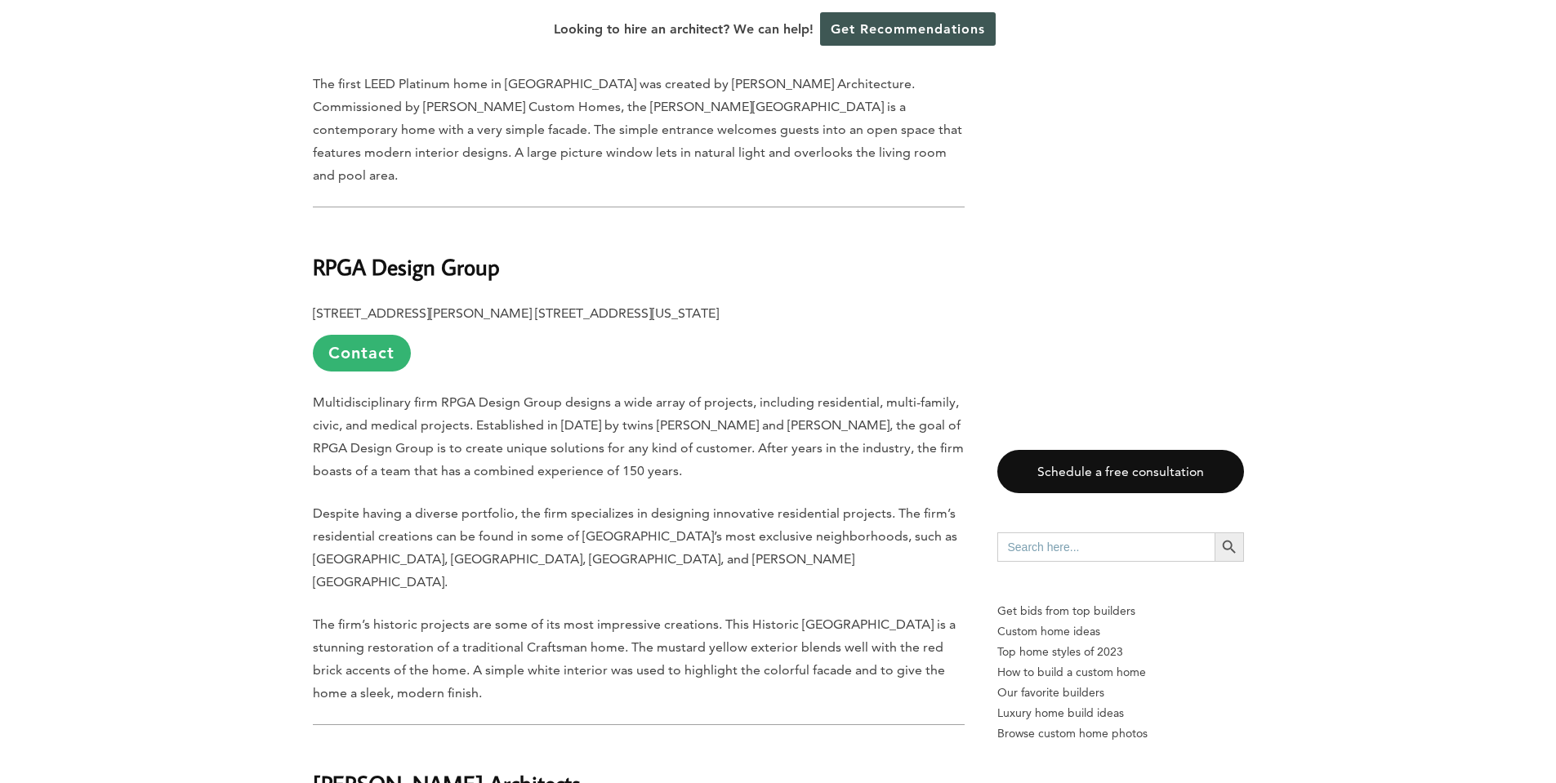  I want to click on p: Luxury home build ideas, so click(1120, 713).